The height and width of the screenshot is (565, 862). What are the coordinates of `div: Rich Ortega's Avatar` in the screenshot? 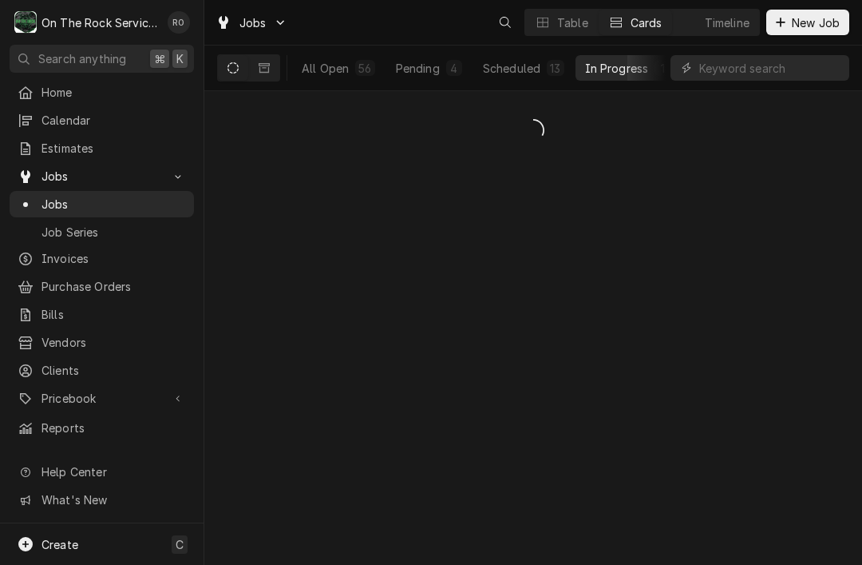 It's located at (179, 22).